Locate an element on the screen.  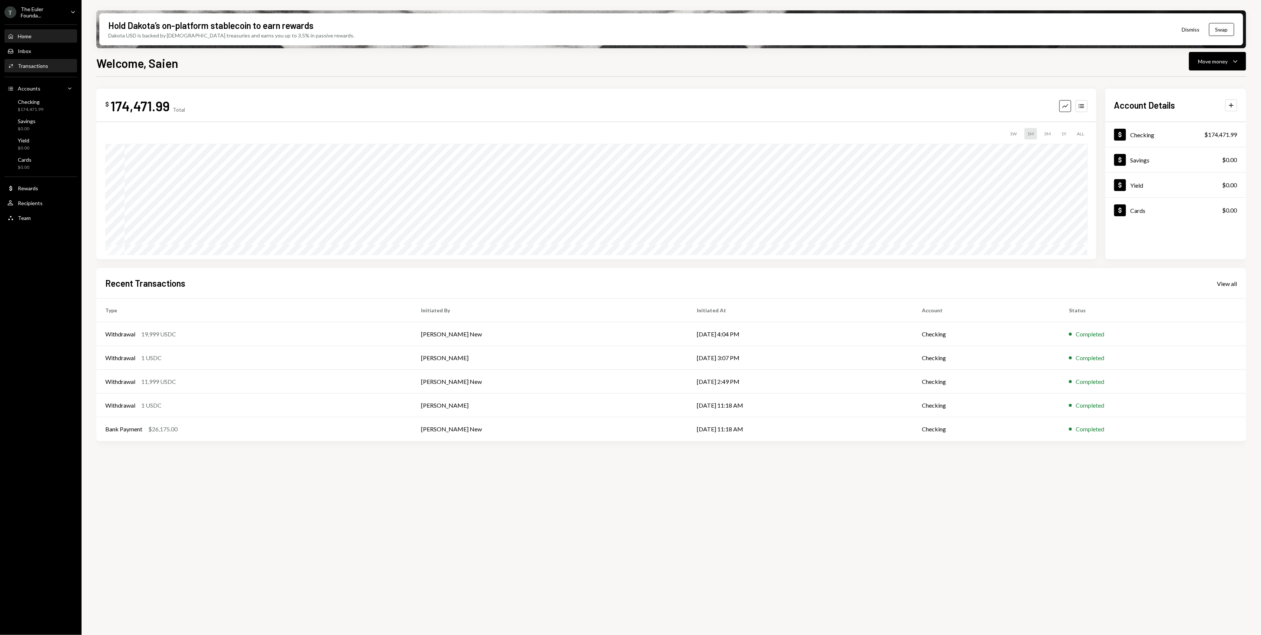
div: ALL is located at coordinates (1081, 133).